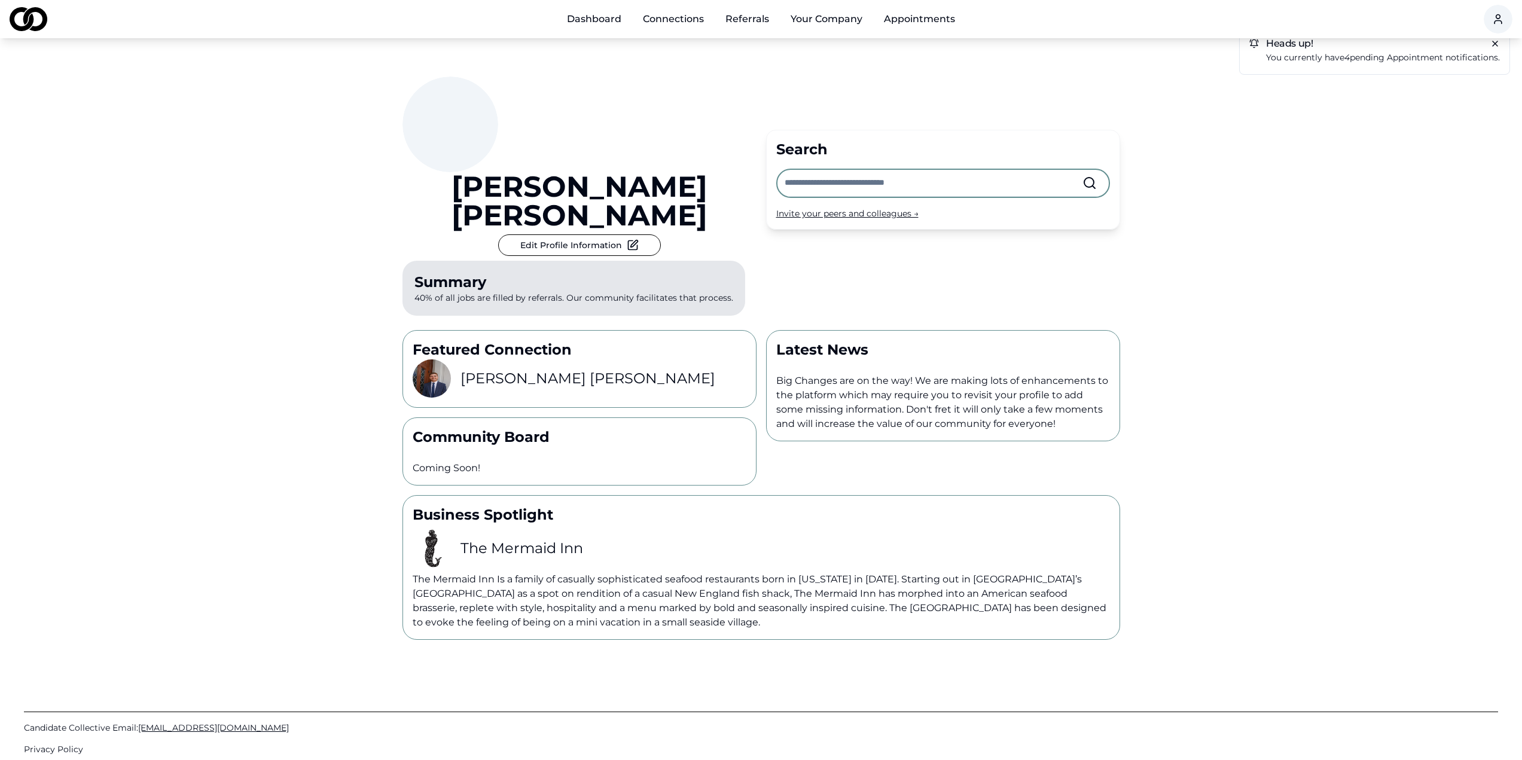 The width and height of the screenshot is (1522, 760). Describe the element at coordinates (761, 19) in the screenshot. I see `nav: Main` at that location.